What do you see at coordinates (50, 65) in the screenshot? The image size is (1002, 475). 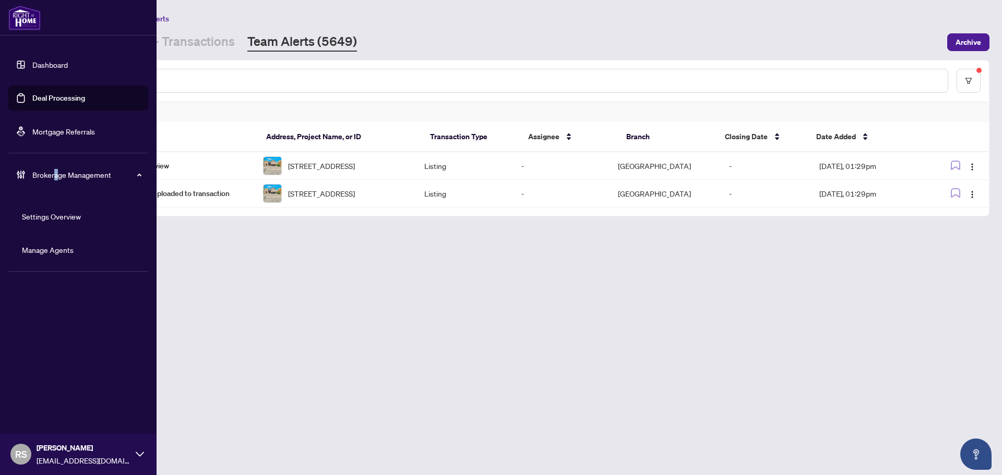 I see `a: Dashboard` at bounding box center [50, 65].